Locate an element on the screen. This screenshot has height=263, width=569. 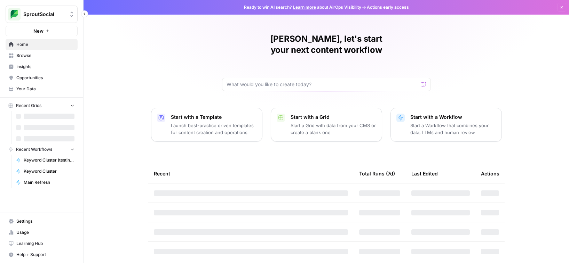
span: Ready to win AI search? about AirOps Visibility is located at coordinates (302, 7).